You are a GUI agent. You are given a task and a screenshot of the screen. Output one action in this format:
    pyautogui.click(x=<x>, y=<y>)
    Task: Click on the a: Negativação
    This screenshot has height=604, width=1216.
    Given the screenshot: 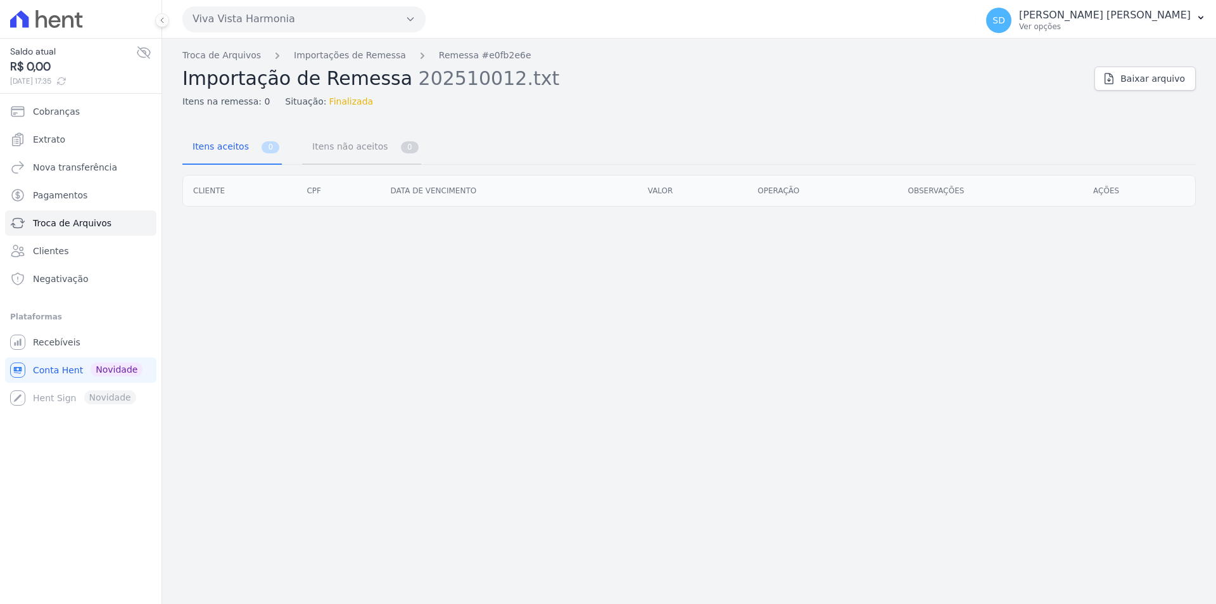 What is the action you would take?
    pyautogui.click(x=80, y=279)
    